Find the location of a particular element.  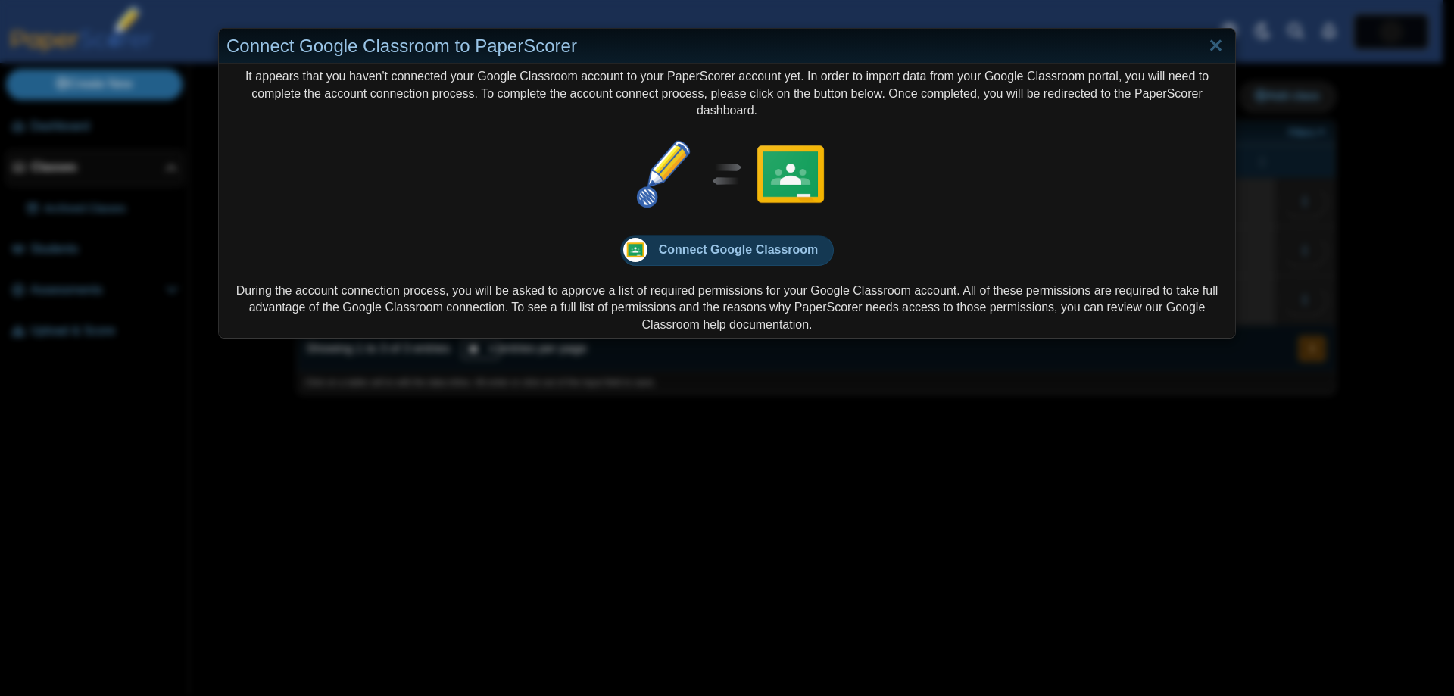

img: google-classroom-logo.png is located at coordinates (791, 174).